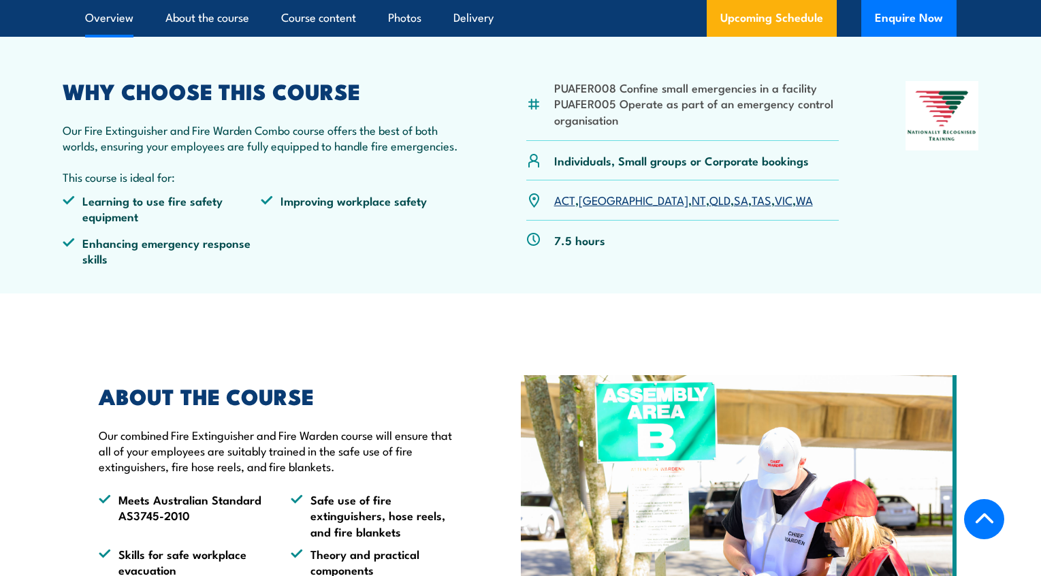 The image size is (1041, 576). What do you see at coordinates (698, 199) in the screenshot?
I see `a: NT` at bounding box center [698, 199].